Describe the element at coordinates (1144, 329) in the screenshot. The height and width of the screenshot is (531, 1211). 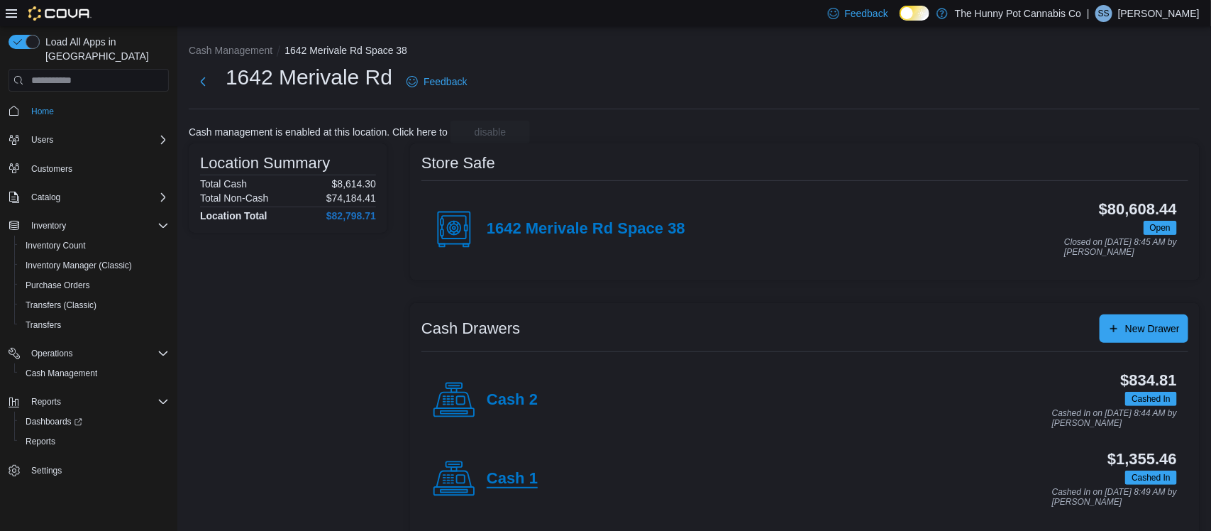
I see `button: New Drawer` at that location.